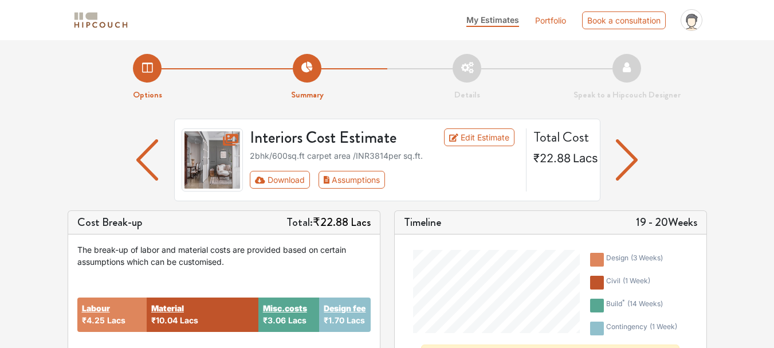 The width and height of the screenshot is (774, 348). Describe the element at coordinates (337, 138) in the screenshot. I see `h3: Interiors Cost Estimate` at that location.